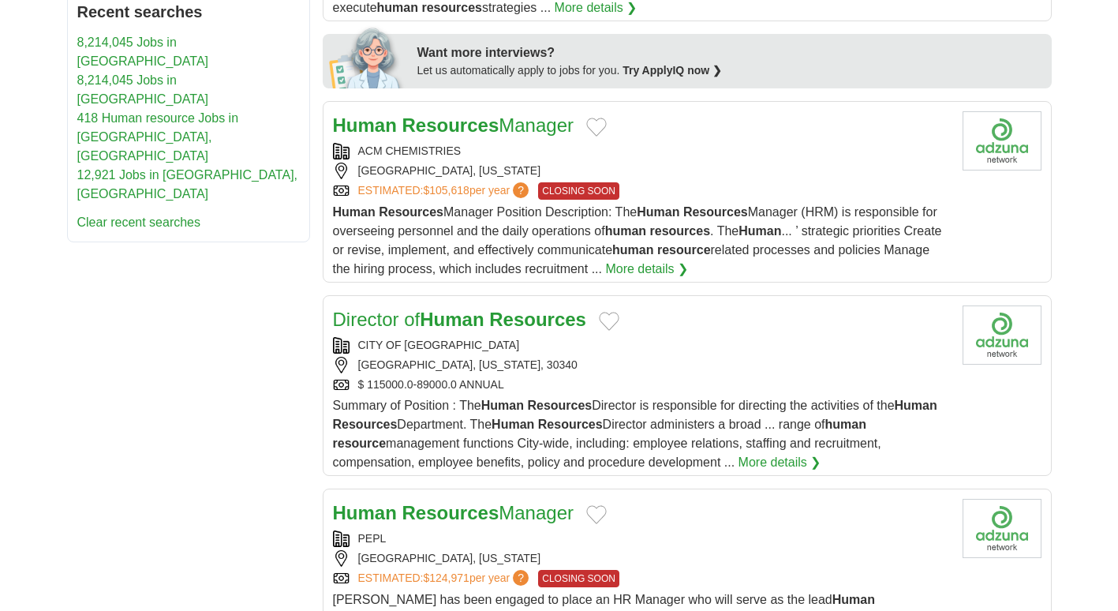 The height and width of the screenshot is (611, 1118). I want to click on span: Summary of Position : The Director is responsible for directing the activities of the Department...., so click(635, 433).